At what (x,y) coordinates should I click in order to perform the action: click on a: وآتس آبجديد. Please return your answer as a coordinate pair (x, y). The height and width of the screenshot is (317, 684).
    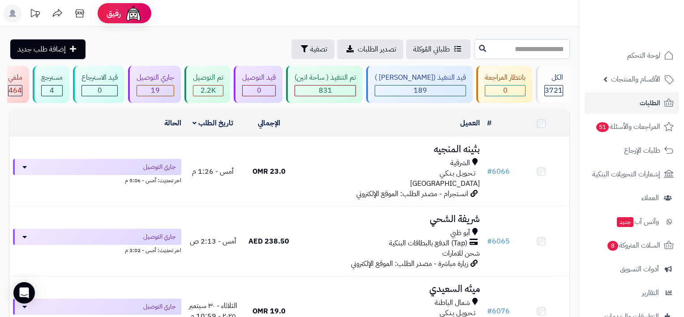
    Looking at the image, I should click on (632, 222).